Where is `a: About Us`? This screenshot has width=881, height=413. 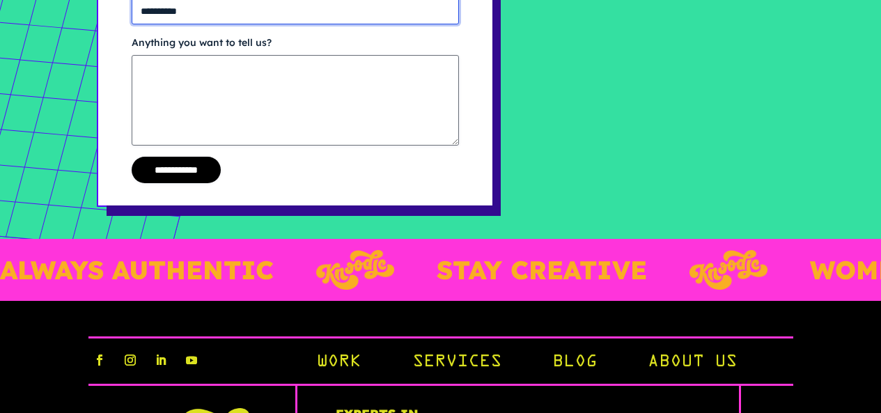
a: About Us is located at coordinates (692, 363).